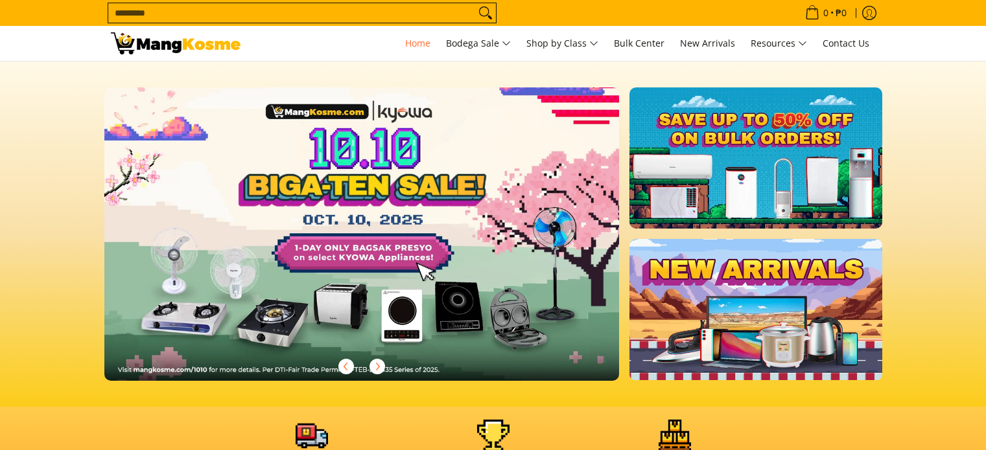 The height and width of the screenshot is (450, 986). I want to click on span: Home, so click(417, 43).